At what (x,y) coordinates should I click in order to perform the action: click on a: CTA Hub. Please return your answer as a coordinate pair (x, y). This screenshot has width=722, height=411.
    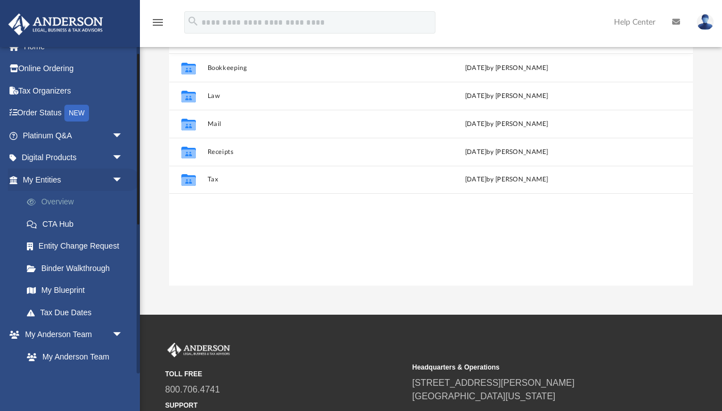
    Looking at the image, I should click on (78, 224).